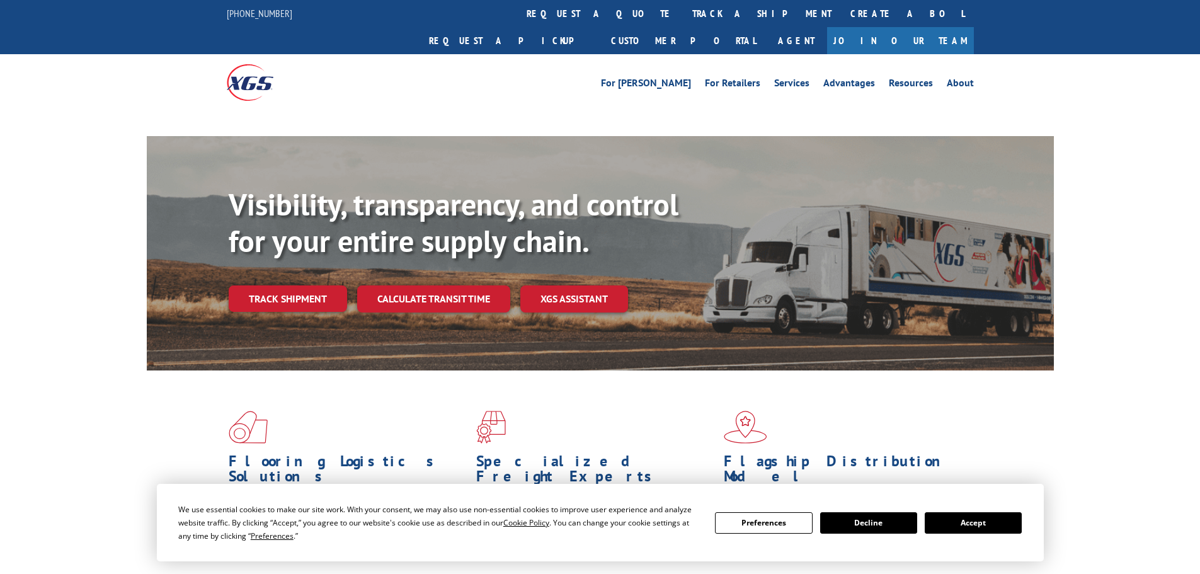  I want to click on a: Advantages, so click(849, 85).